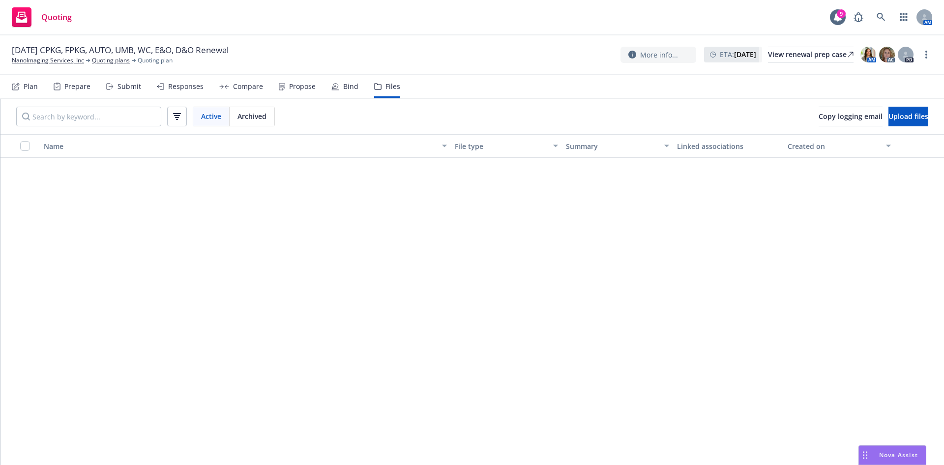  What do you see at coordinates (77, 87) in the screenshot?
I see `div: Prepare` at bounding box center [77, 87].